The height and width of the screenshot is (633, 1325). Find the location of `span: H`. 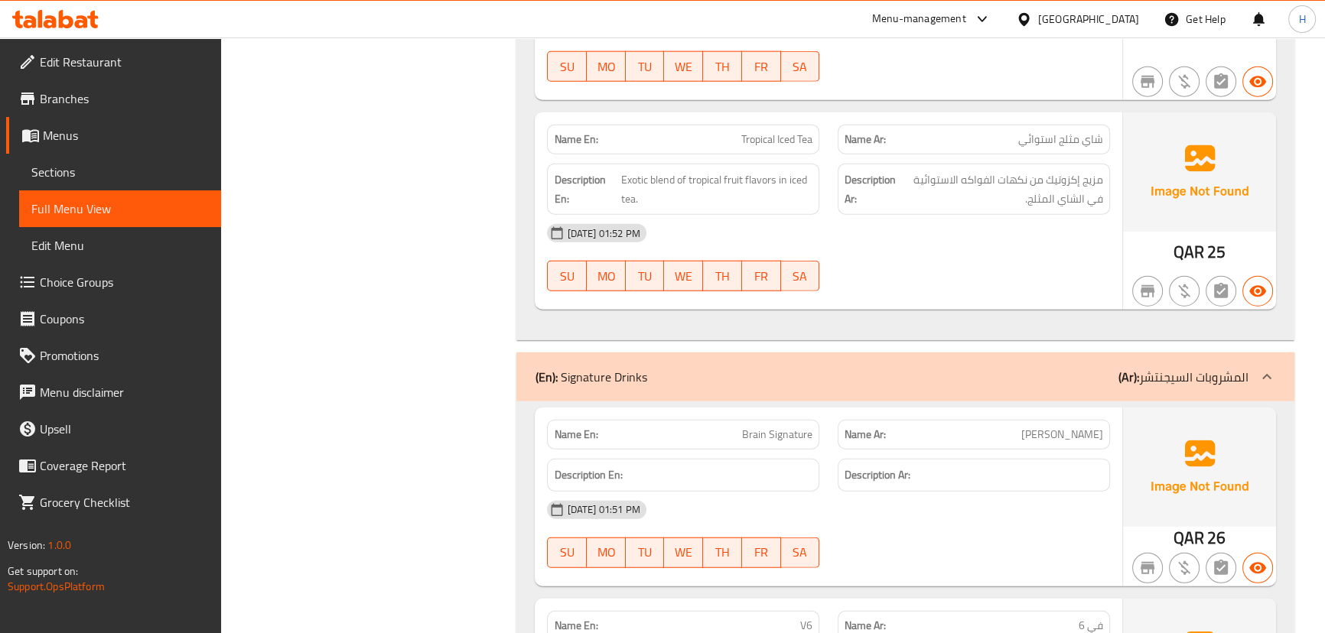

span: H is located at coordinates (1301, 19).